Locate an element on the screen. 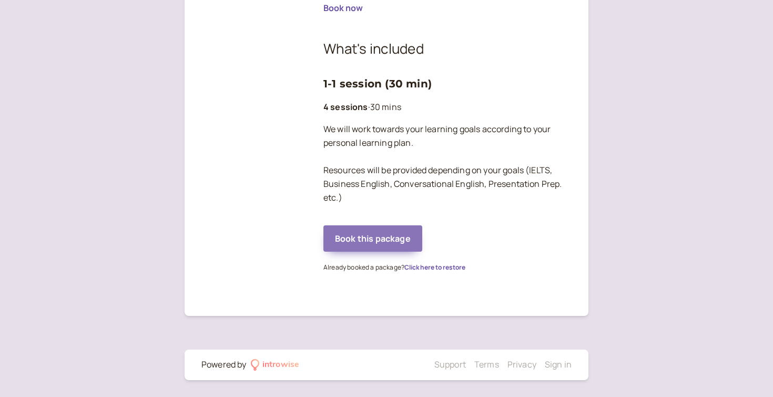 The width and height of the screenshot is (773, 397). h3: 1-1 session (30 min) is located at coordinates (448, 84).